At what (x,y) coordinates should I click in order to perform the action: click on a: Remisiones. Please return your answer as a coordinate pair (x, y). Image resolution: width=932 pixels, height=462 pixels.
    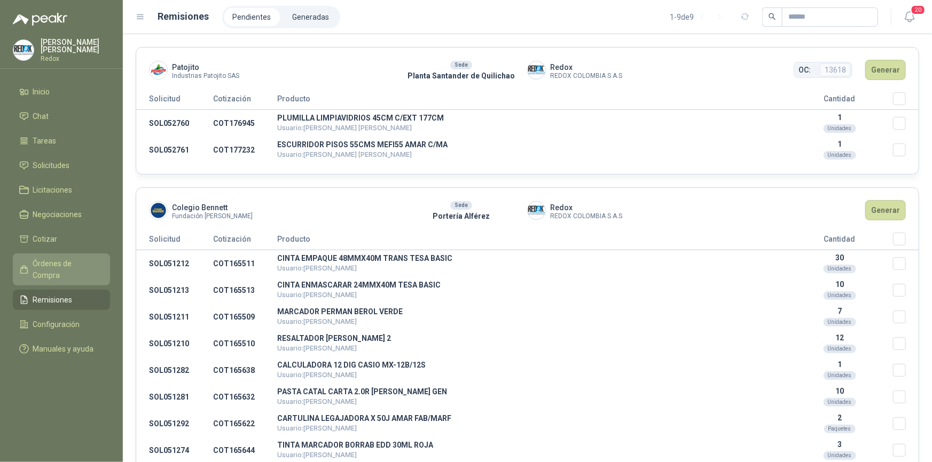
    Looking at the image, I should click on (61, 300).